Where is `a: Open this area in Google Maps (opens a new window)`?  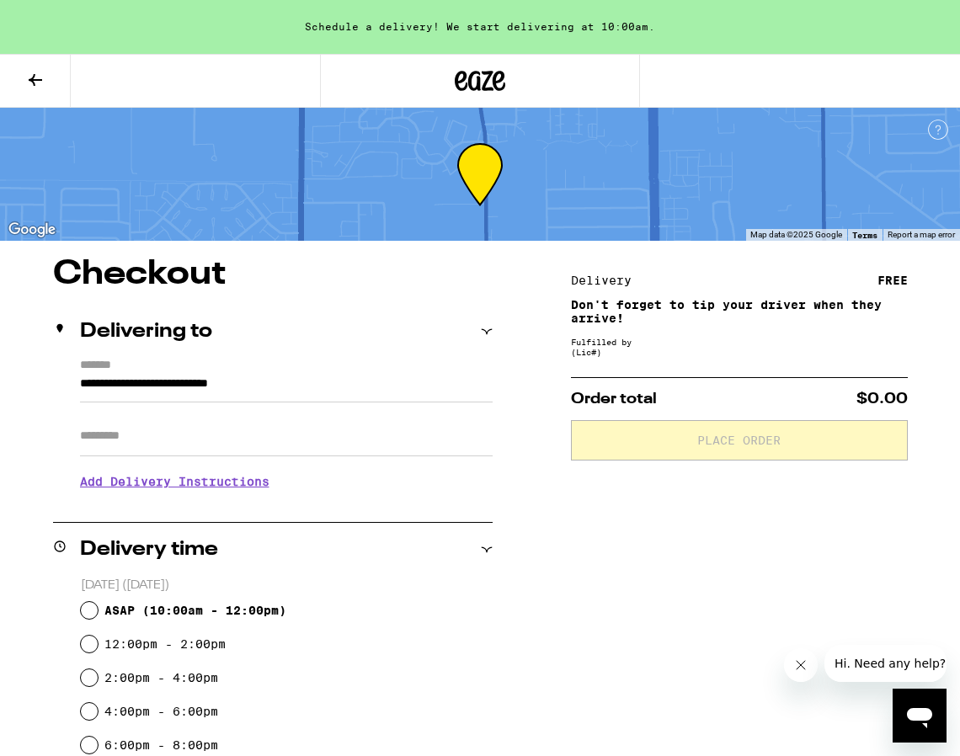 a: Open this area in Google Maps (opens a new window) is located at coordinates (32, 230).